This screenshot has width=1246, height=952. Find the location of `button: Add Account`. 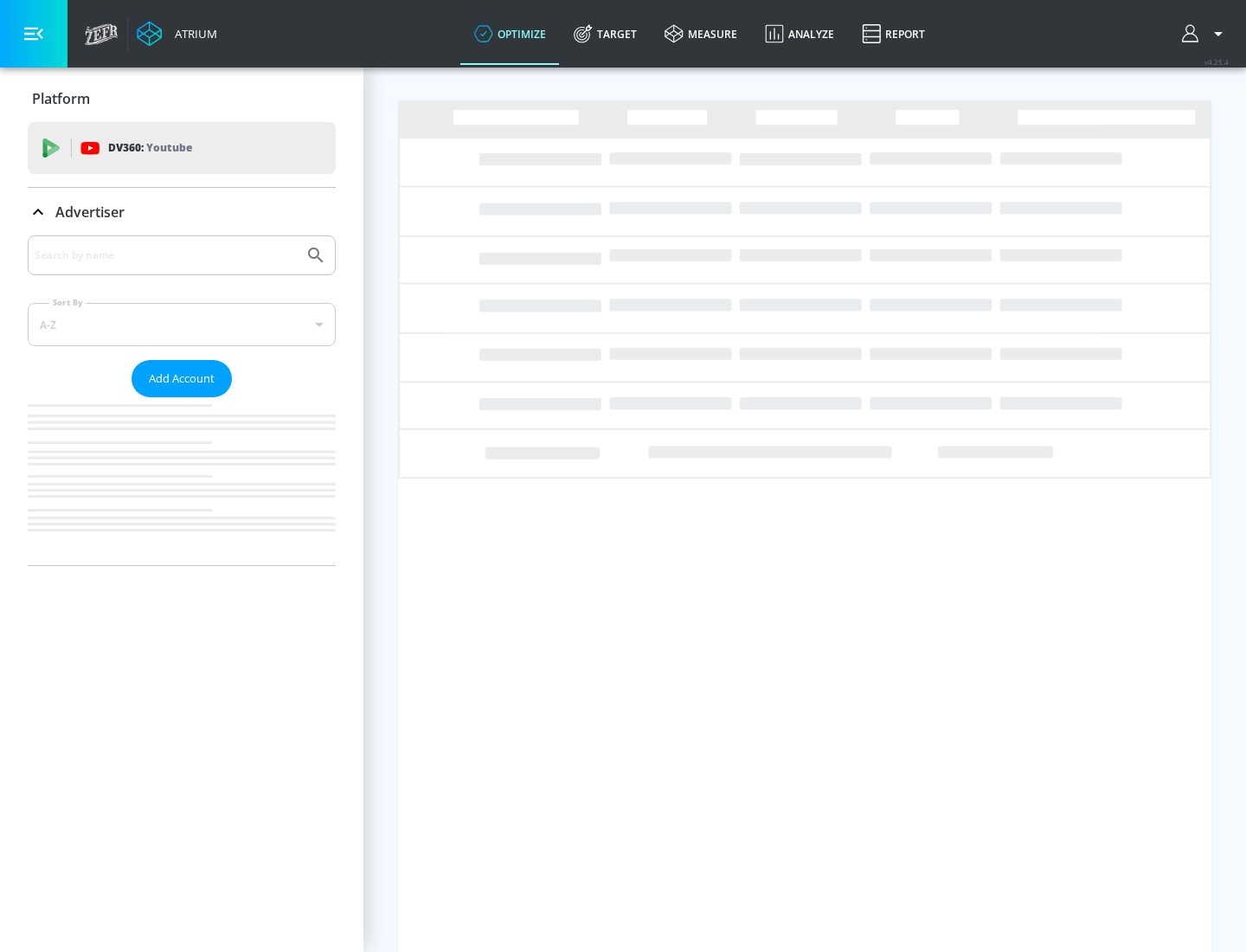

button: Add Account is located at coordinates (182, 378).